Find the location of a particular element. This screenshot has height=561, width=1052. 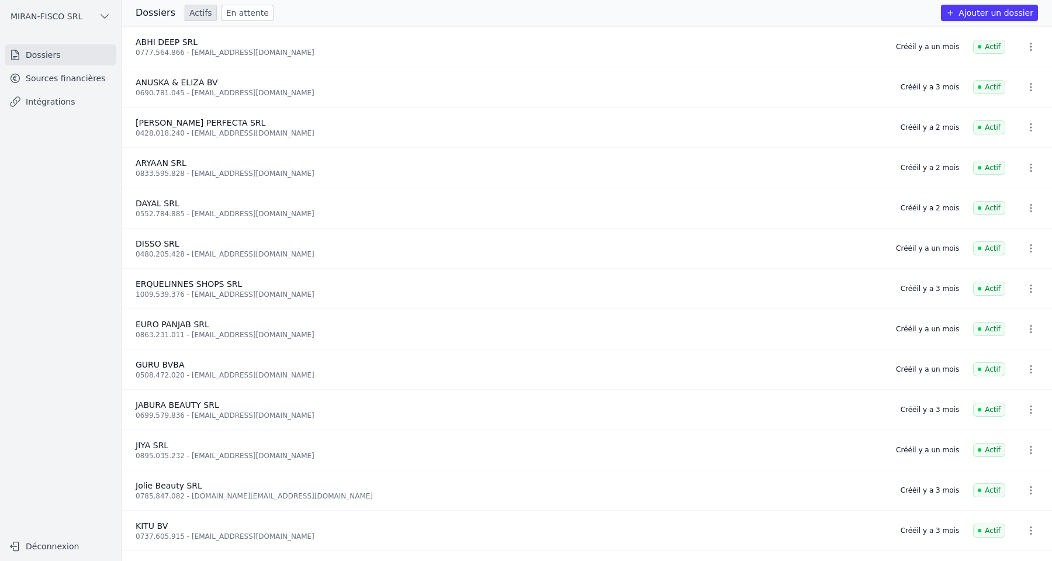

span: DAYAL SRL is located at coordinates (157, 203).